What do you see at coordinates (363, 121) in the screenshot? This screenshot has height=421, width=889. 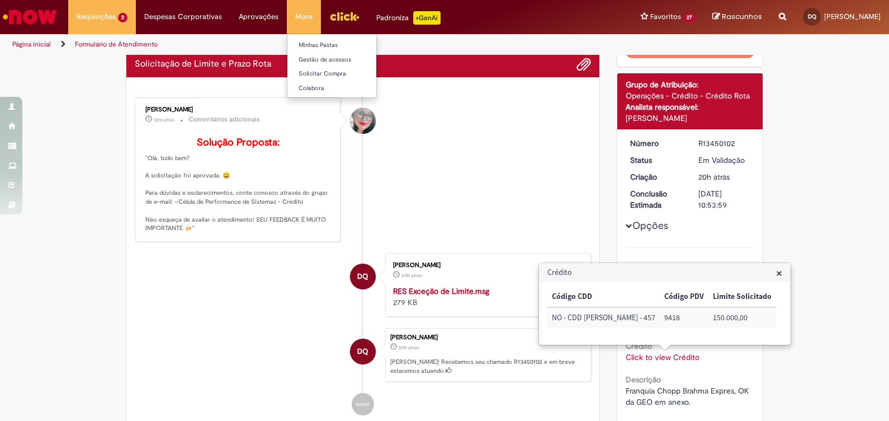 I see `div: Franciele Fernanda Melo dos Santos` at bounding box center [363, 121].